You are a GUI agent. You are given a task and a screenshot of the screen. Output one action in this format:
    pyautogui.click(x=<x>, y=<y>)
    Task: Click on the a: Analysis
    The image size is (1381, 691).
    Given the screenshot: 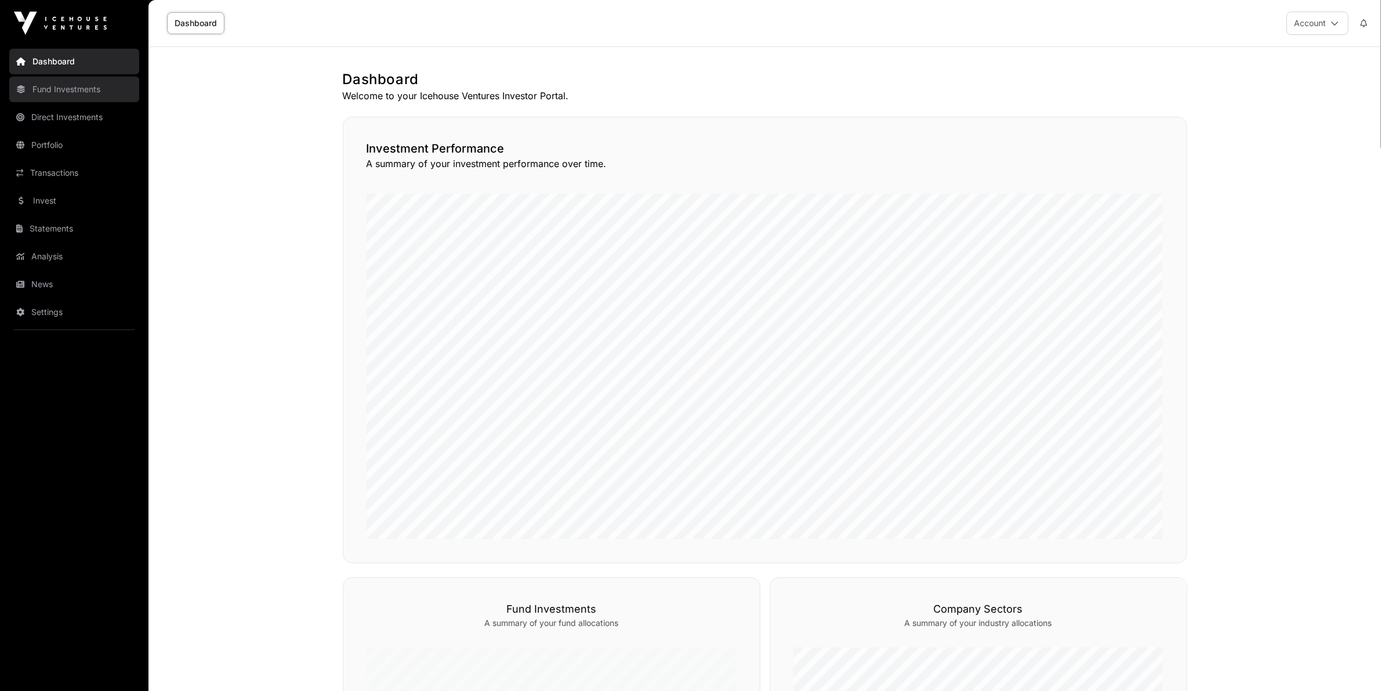 What is the action you would take?
    pyautogui.click(x=74, y=256)
    